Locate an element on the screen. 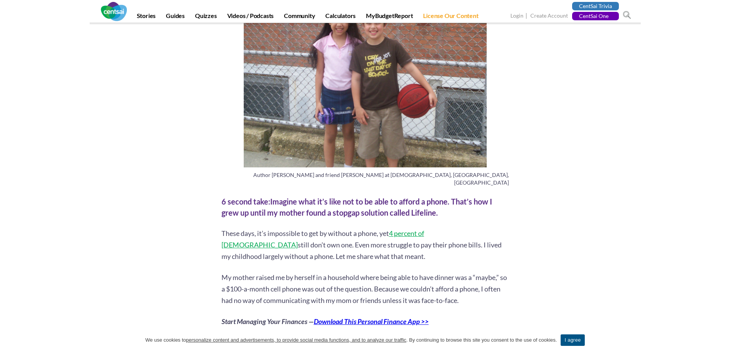  p: These days, it’s impossible to get by without a phone, yet still don’t own one. Even more struggl... is located at coordinates (365, 245).